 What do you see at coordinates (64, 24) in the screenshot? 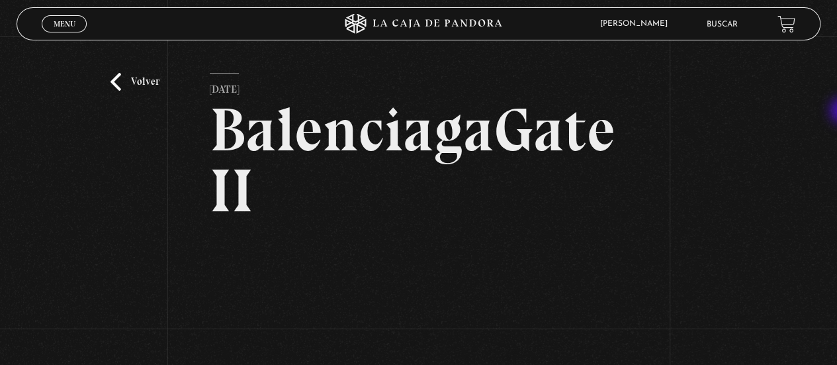
I see `span: Menu` at bounding box center [64, 24].